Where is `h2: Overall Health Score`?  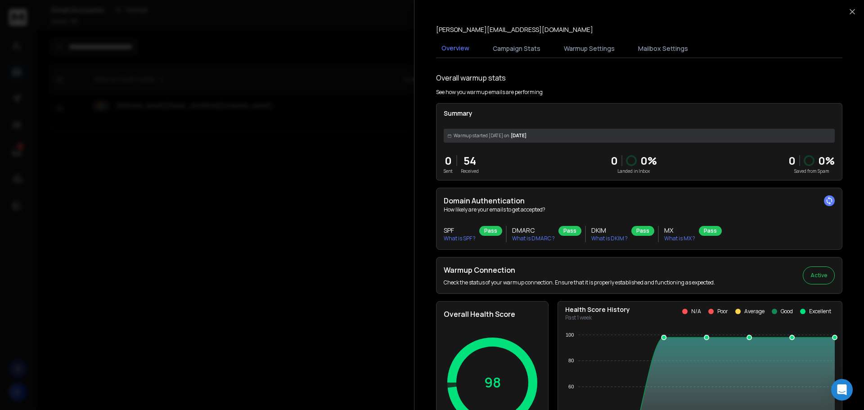
h2: Overall Health Score is located at coordinates (492, 314).